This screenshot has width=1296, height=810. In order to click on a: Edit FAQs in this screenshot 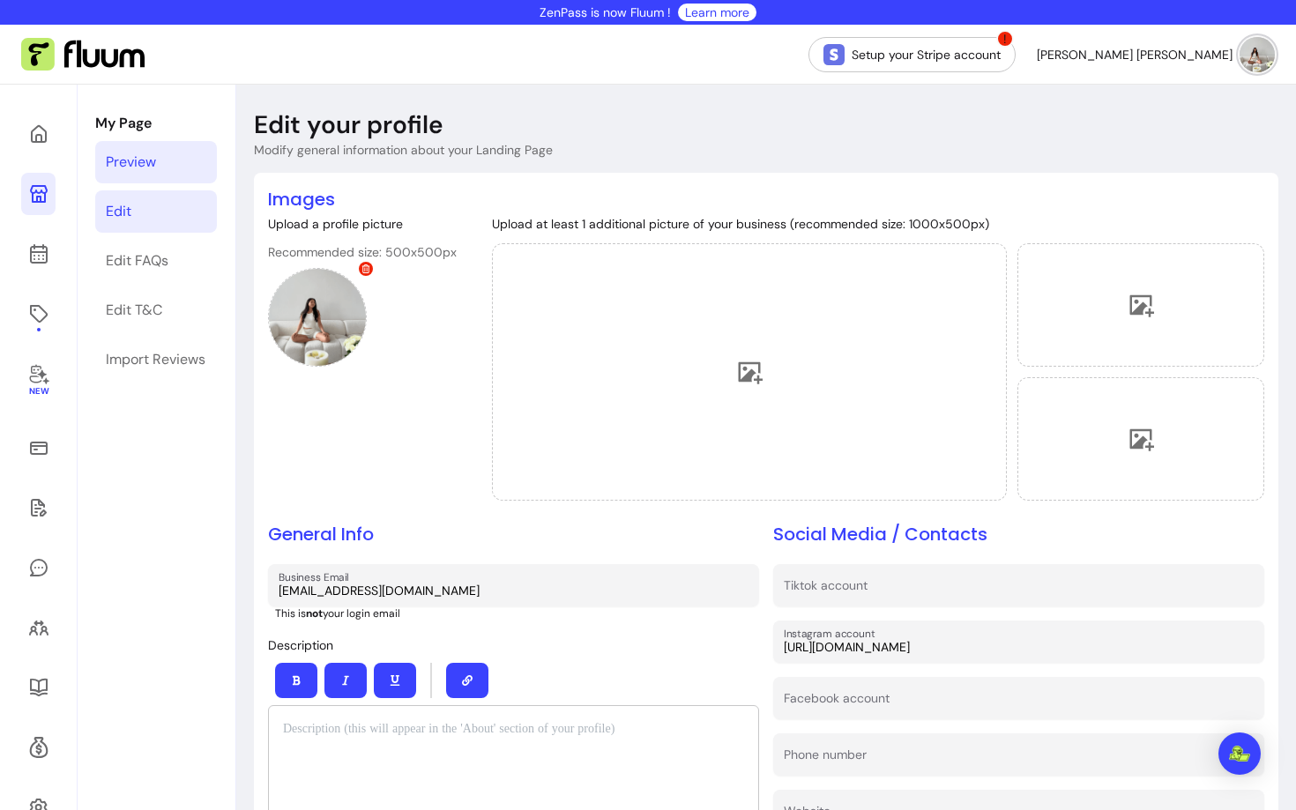, I will do `click(156, 261)`.